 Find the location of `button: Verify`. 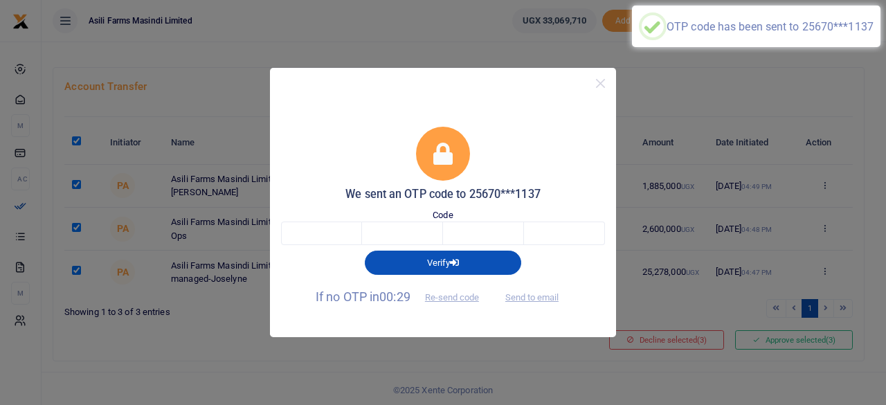

button: Verify is located at coordinates (443, 262).